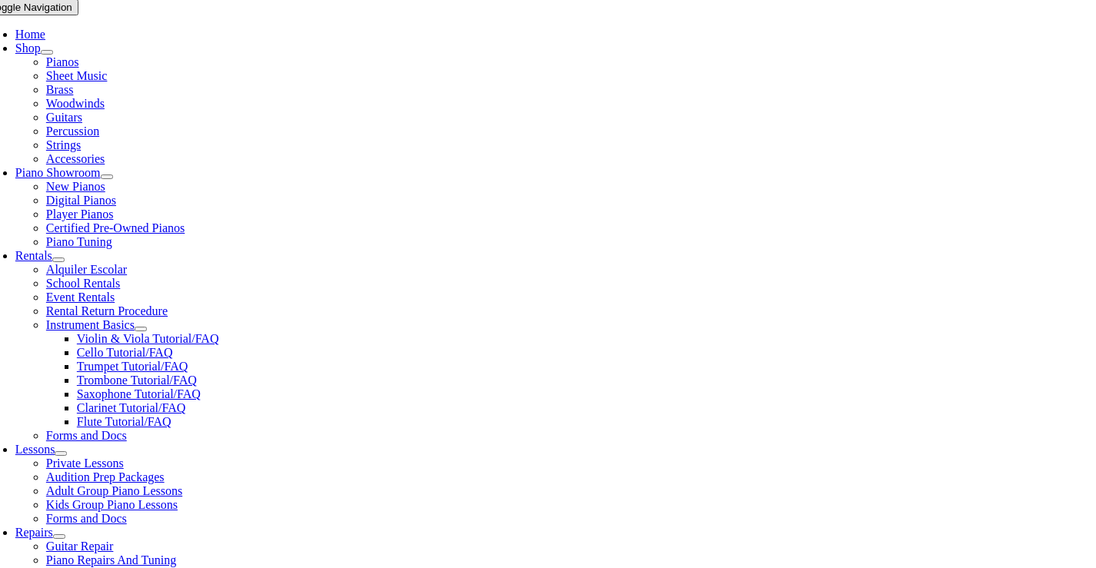 The width and height of the screenshot is (1096, 568). What do you see at coordinates (72, 131) in the screenshot?
I see `a: Percussion` at bounding box center [72, 131].